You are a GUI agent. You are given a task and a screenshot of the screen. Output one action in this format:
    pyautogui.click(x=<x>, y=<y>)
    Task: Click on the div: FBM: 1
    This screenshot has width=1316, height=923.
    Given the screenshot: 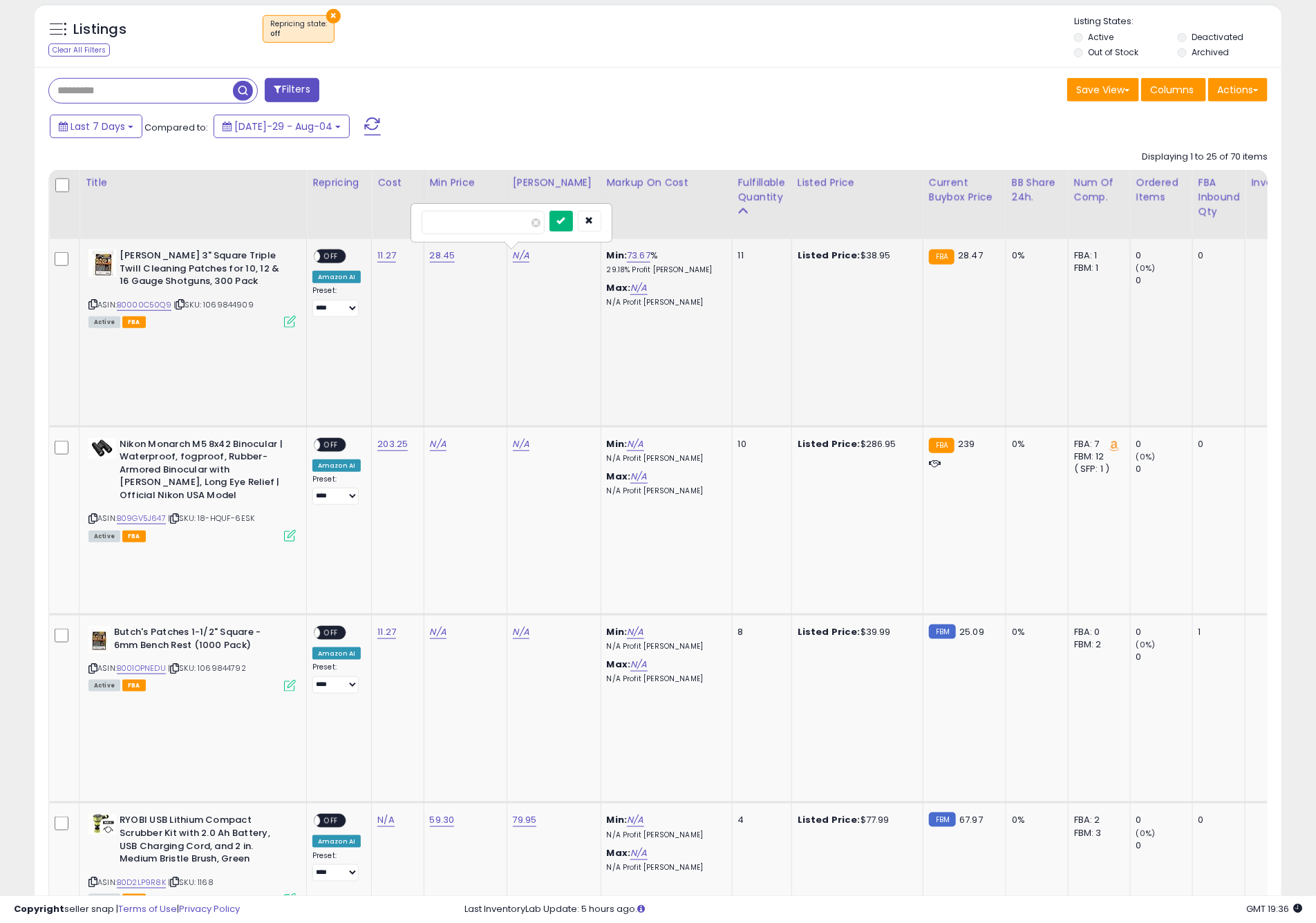 What is the action you would take?
    pyautogui.click(x=1097, y=268)
    